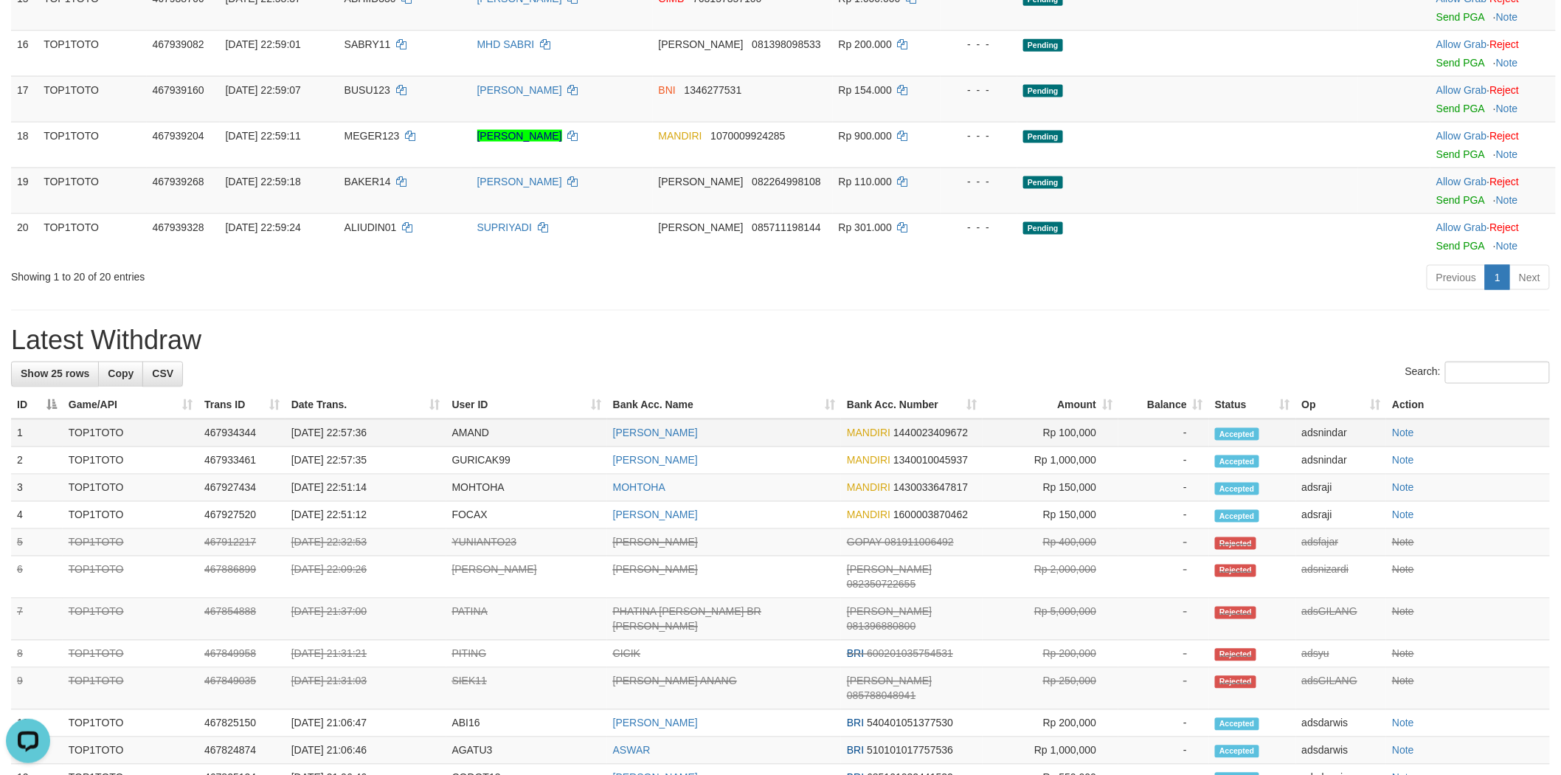 The width and height of the screenshot is (1561, 775). I want to click on td: 18, so click(24, 145).